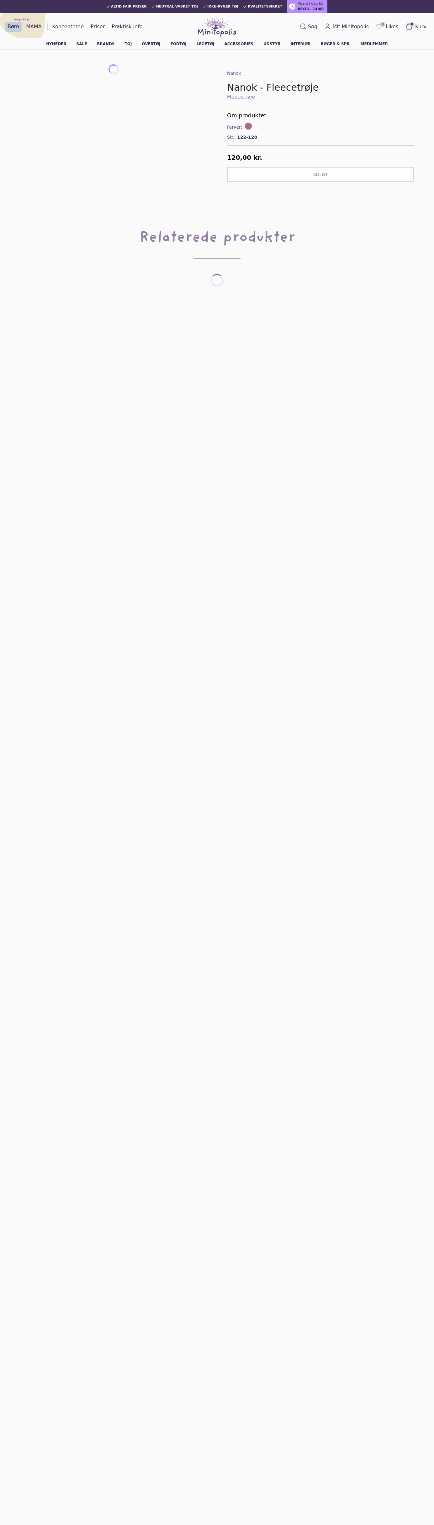  What do you see at coordinates (217, 27) in the screenshot?
I see `img: Minitopolis logo` at bounding box center [217, 27].